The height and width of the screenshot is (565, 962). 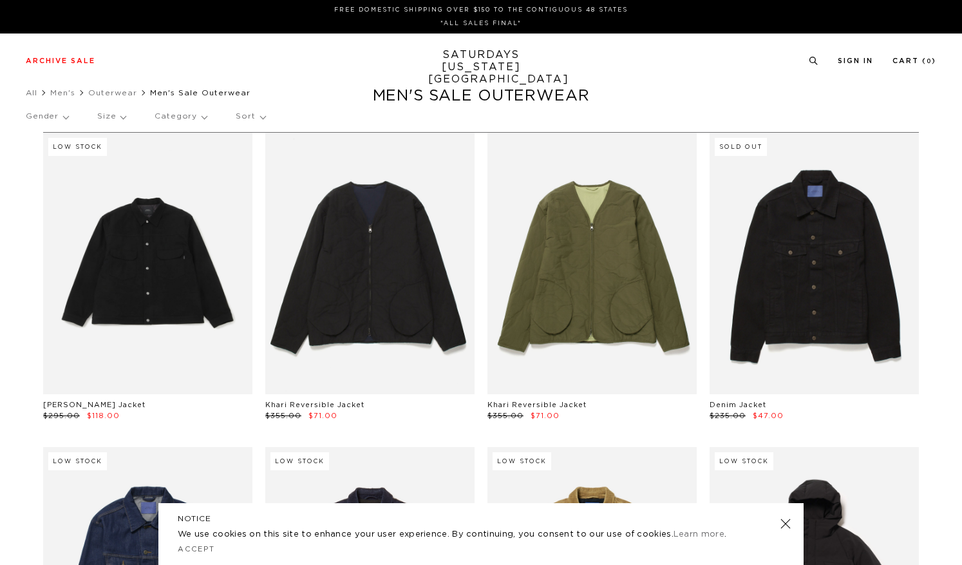 I want to click on p: Sort, so click(x=250, y=117).